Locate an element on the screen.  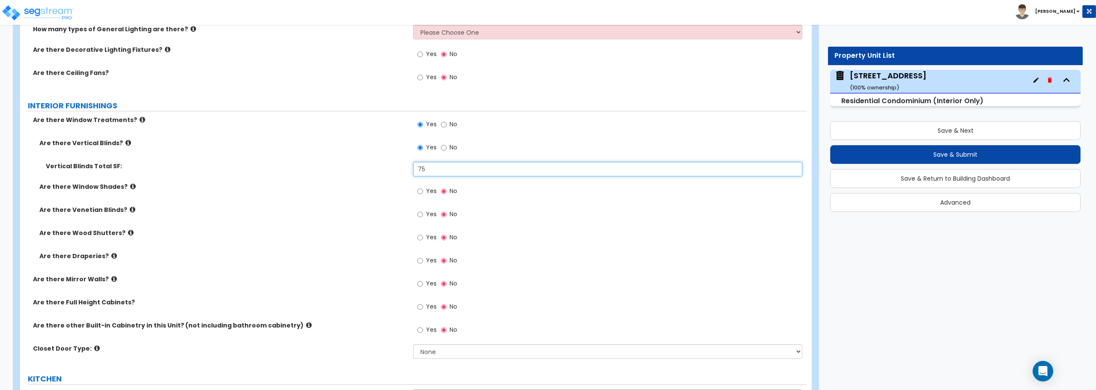
label: Are there Mirror Walls? is located at coordinates (220, 279).